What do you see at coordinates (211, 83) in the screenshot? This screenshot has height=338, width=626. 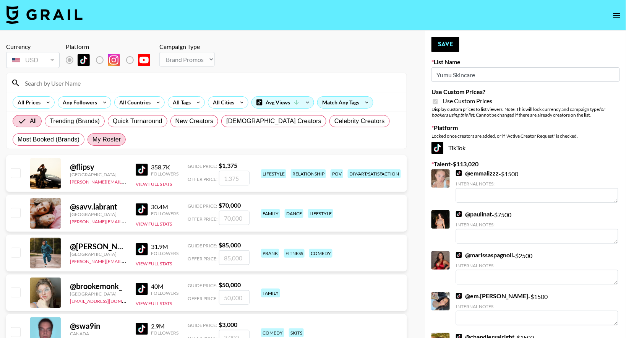 I see `input: Search by User Name` at bounding box center [211, 83].